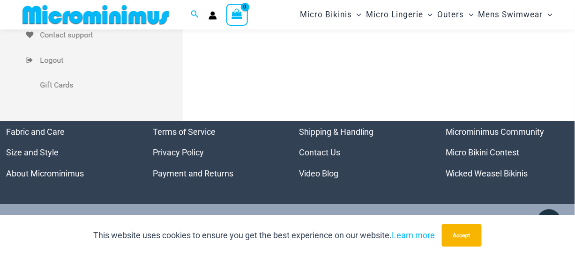 This screenshot has height=256, width=575. What do you see at coordinates (361, 153) in the screenshot?
I see `aside: Footer Widget 3` at bounding box center [361, 153].